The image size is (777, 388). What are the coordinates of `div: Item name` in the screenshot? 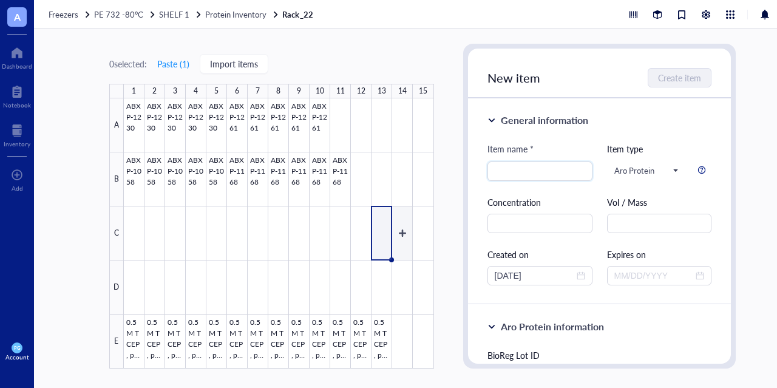 It's located at (511, 149).